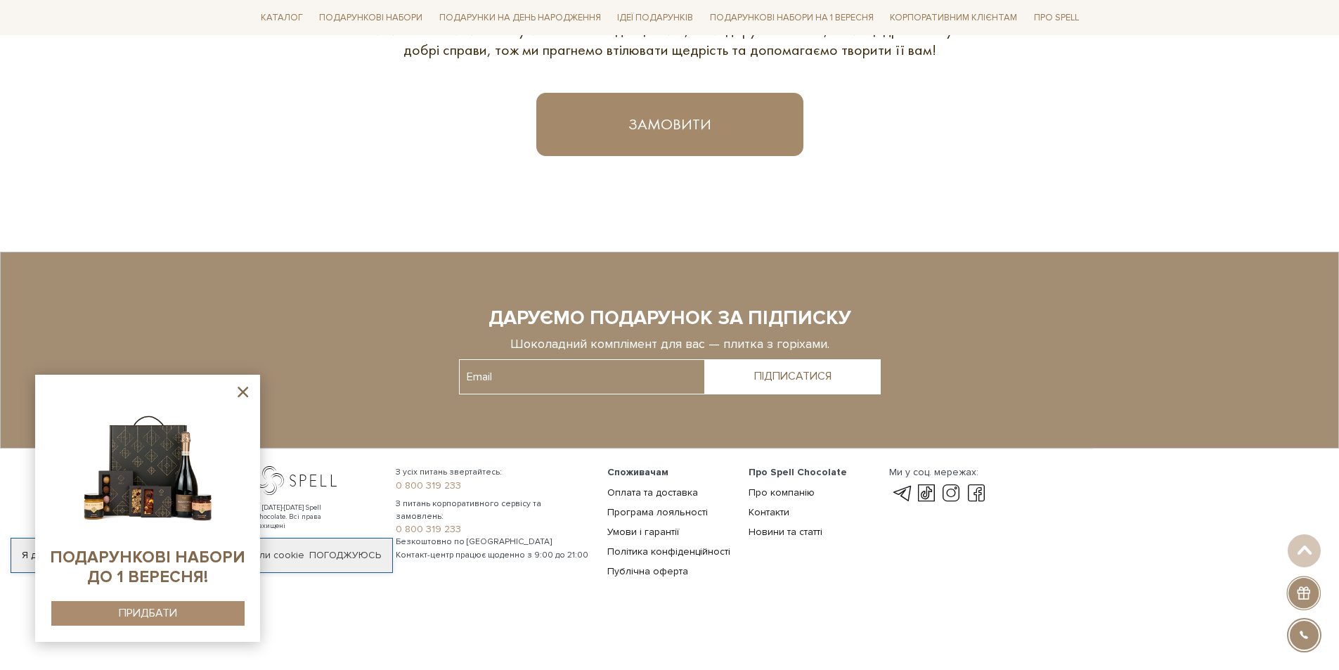 The width and height of the screenshot is (1339, 670). Describe the element at coordinates (345, 555) in the screenshot. I see `a: Погоджуюсь` at that location.